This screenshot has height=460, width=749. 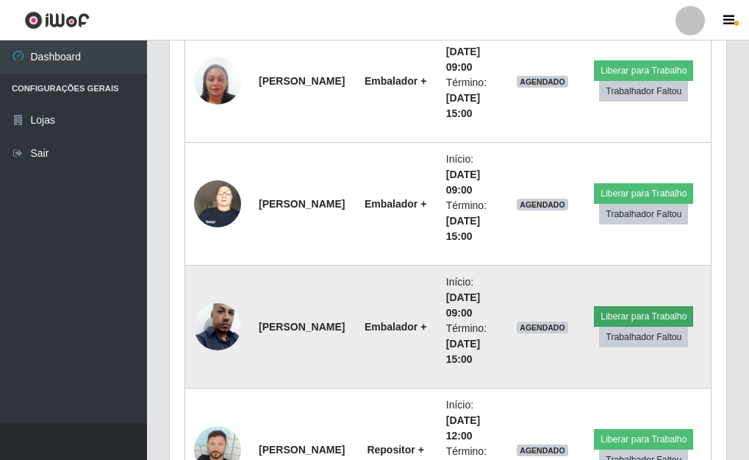 I want to click on img: 1723623614898.jpeg, so click(x=218, y=203).